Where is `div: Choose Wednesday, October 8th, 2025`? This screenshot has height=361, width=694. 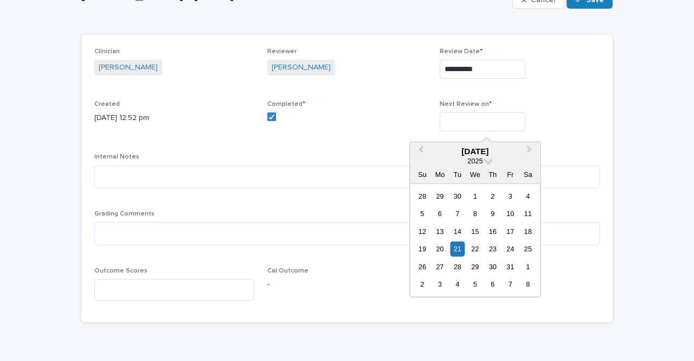
div: Choose Wednesday, October 8th, 2025 is located at coordinates (475, 213).